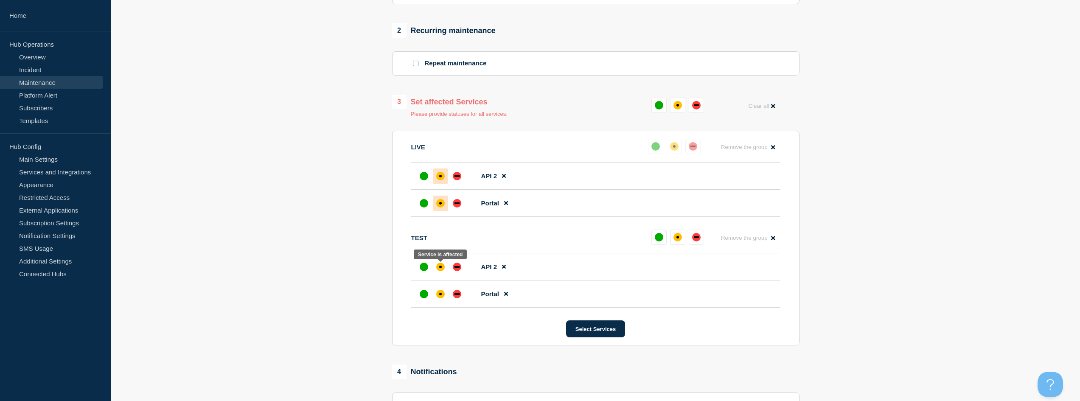 The height and width of the screenshot is (401, 1080). I want to click on span: 4, so click(399, 372).